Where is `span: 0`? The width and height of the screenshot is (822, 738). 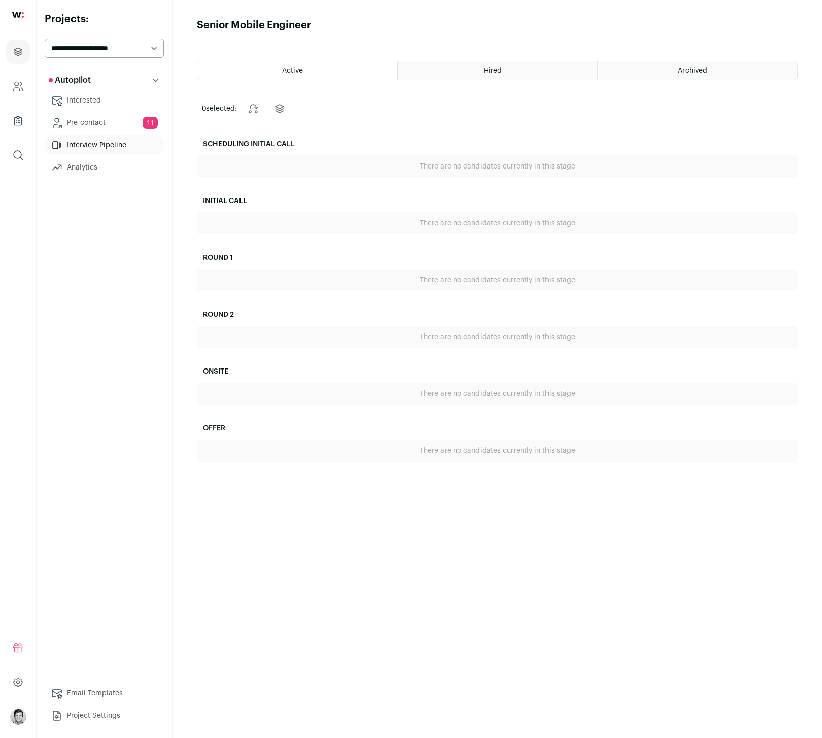
span: 0 is located at coordinates (204, 109).